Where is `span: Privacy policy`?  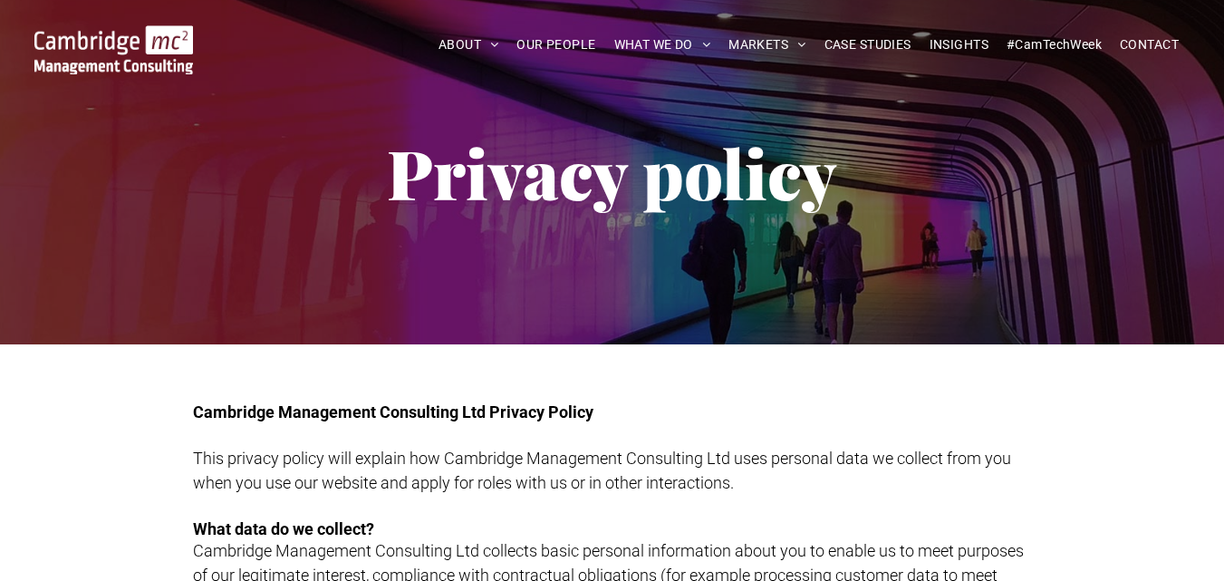 span: Privacy policy is located at coordinates (612, 172).